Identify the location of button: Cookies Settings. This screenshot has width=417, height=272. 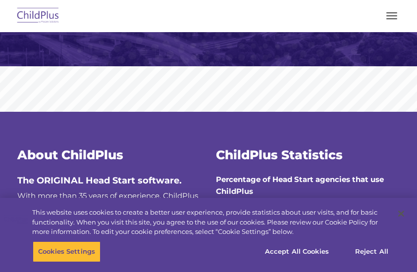
(66, 252).